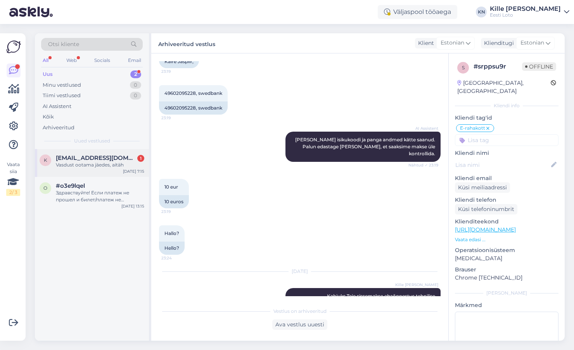  Describe the element at coordinates (179, 62) in the screenshot. I see `div: Kaire Jaspiir,` at that location.